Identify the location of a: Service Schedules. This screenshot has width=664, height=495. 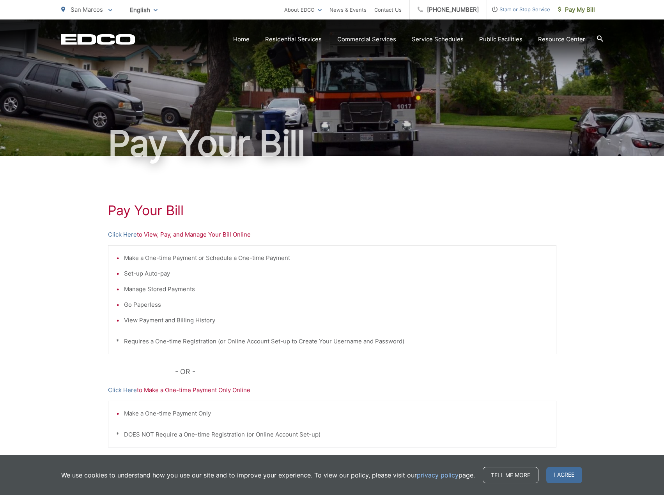
(437, 39).